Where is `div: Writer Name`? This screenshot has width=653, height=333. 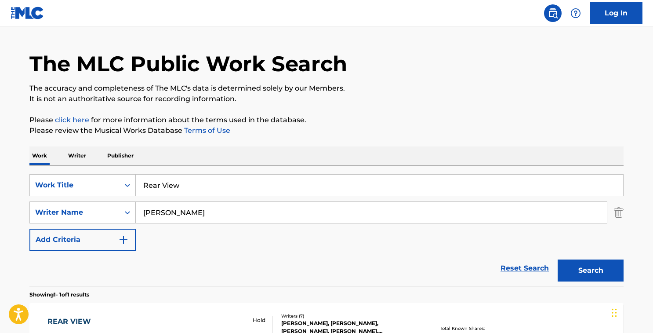 div: Writer Name is located at coordinates (75, 212).